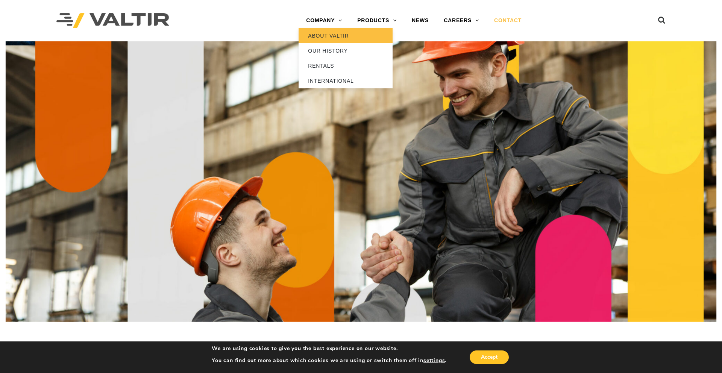 The height and width of the screenshot is (373, 722). What do you see at coordinates (329, 360) in the screenshot?
I see `p: You can find out more about which cookies we are using or switch them off in .` at bounding box center [329, 360].